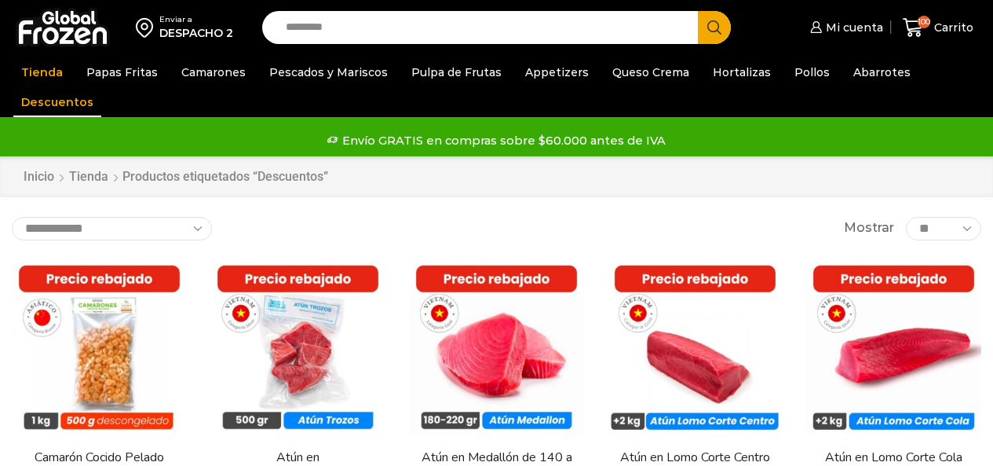 Image resolution: width=993 pixels, height=466 pixels. I want to click on select: Pedido de la tienda, so click(111, 228).